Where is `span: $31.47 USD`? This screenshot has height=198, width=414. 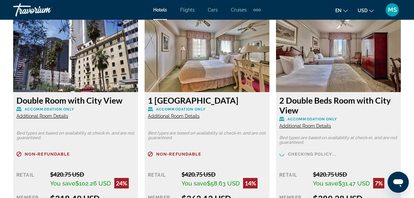
span: $31.47 USD is located at coordinates (354, 183).